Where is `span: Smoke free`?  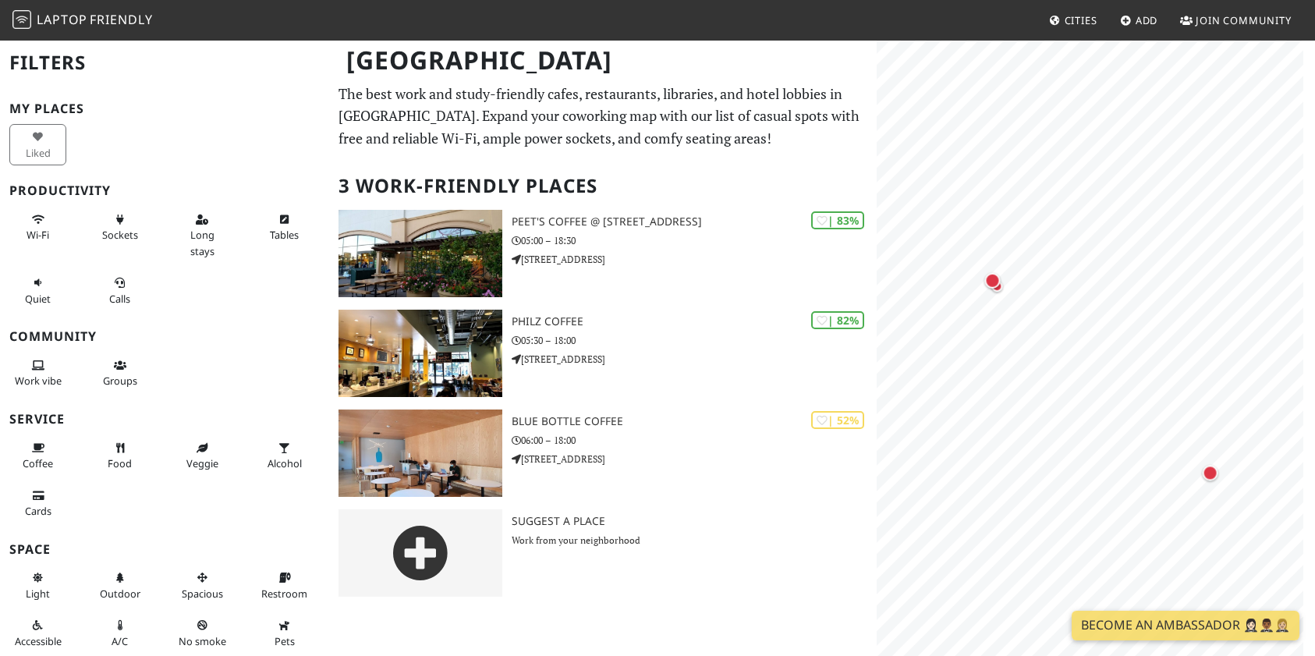 span: Smoke free is located at coordinates (202, 641).